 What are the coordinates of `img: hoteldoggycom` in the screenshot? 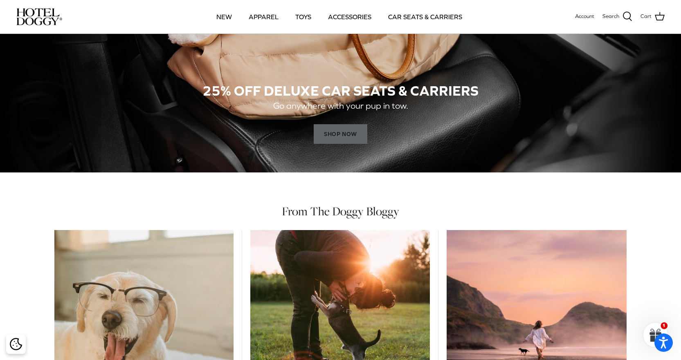 It's located at (39, 17).